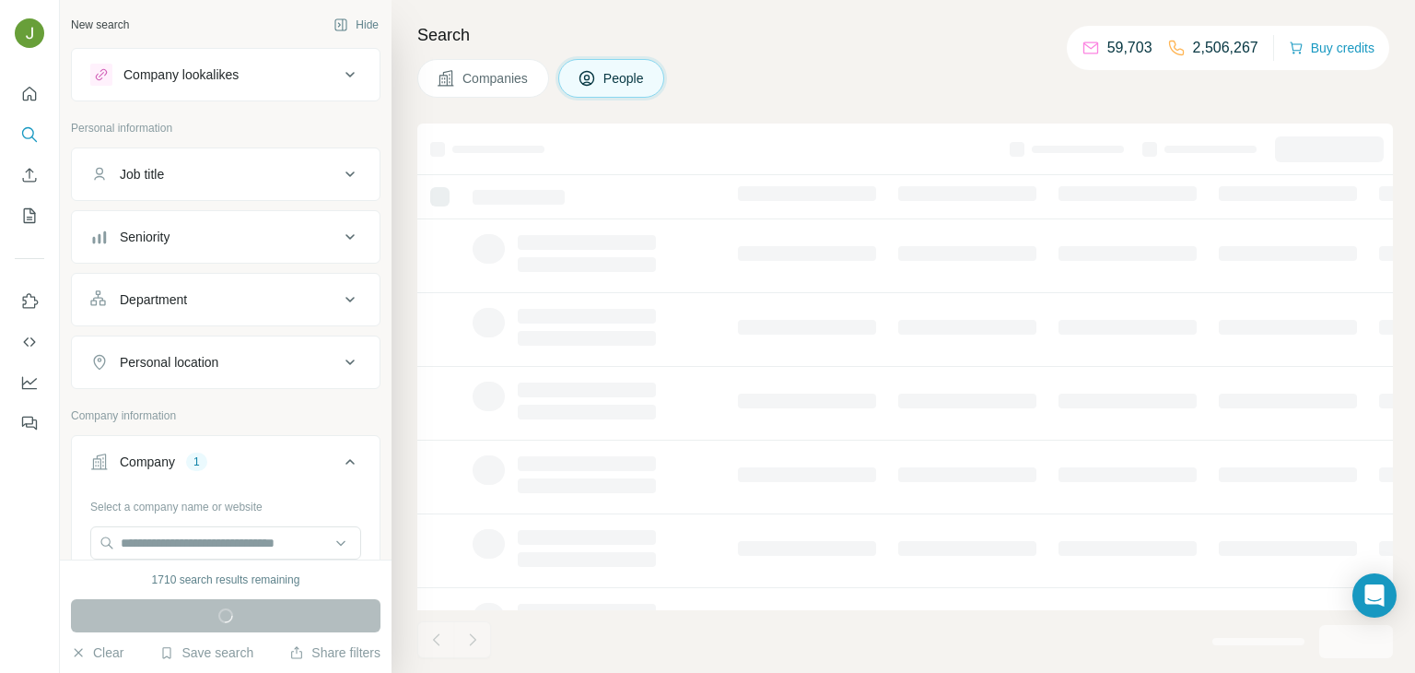 This screenshot has width=1415, height=673. Describe the element at coordinates (29, 94) in the screenshot. I see `button: Quick start` at that location.